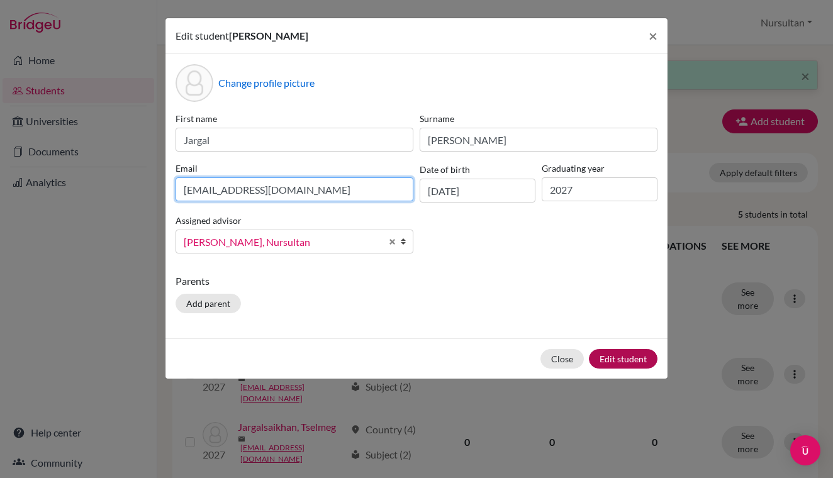 The width and height of the screenshot is (833, 478). Describe the element at coordinates (295, 118) in the screenshot. I see `label: First name` at that location.